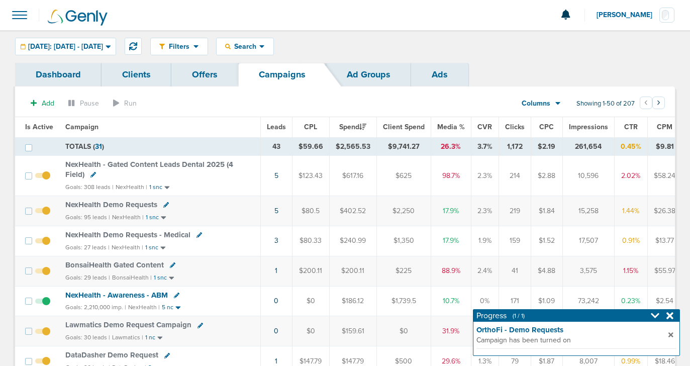 Image resolution: width=690 pixels, height=366 pixels. Describe the element at coordinates (128, 235) in the screenshot. I see `span: NexHealth Demo Requests - Medical` at that location.